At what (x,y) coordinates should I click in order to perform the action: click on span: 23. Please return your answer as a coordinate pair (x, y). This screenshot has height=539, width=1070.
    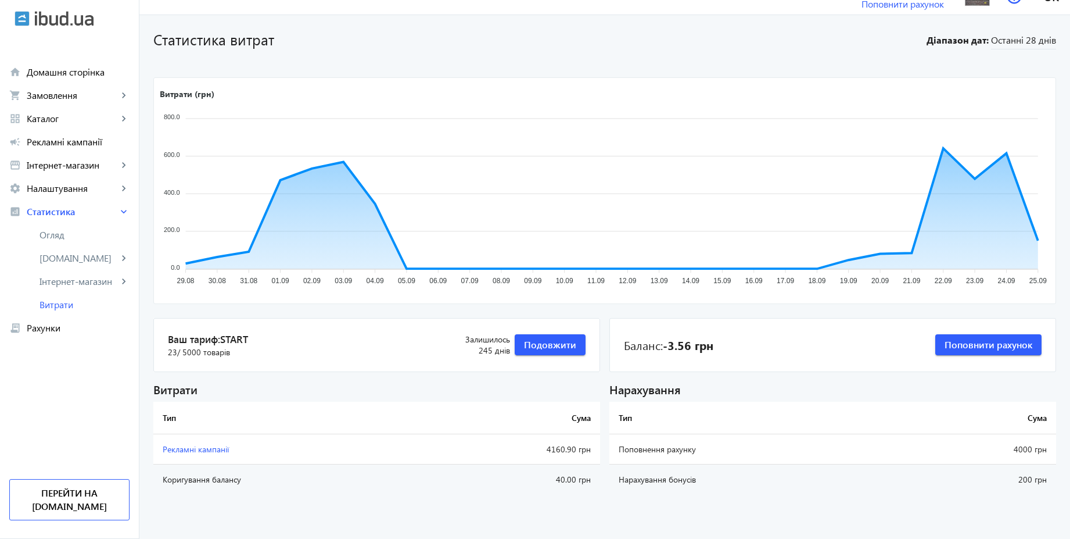
    Looking at the image, I should click on (199, 352).